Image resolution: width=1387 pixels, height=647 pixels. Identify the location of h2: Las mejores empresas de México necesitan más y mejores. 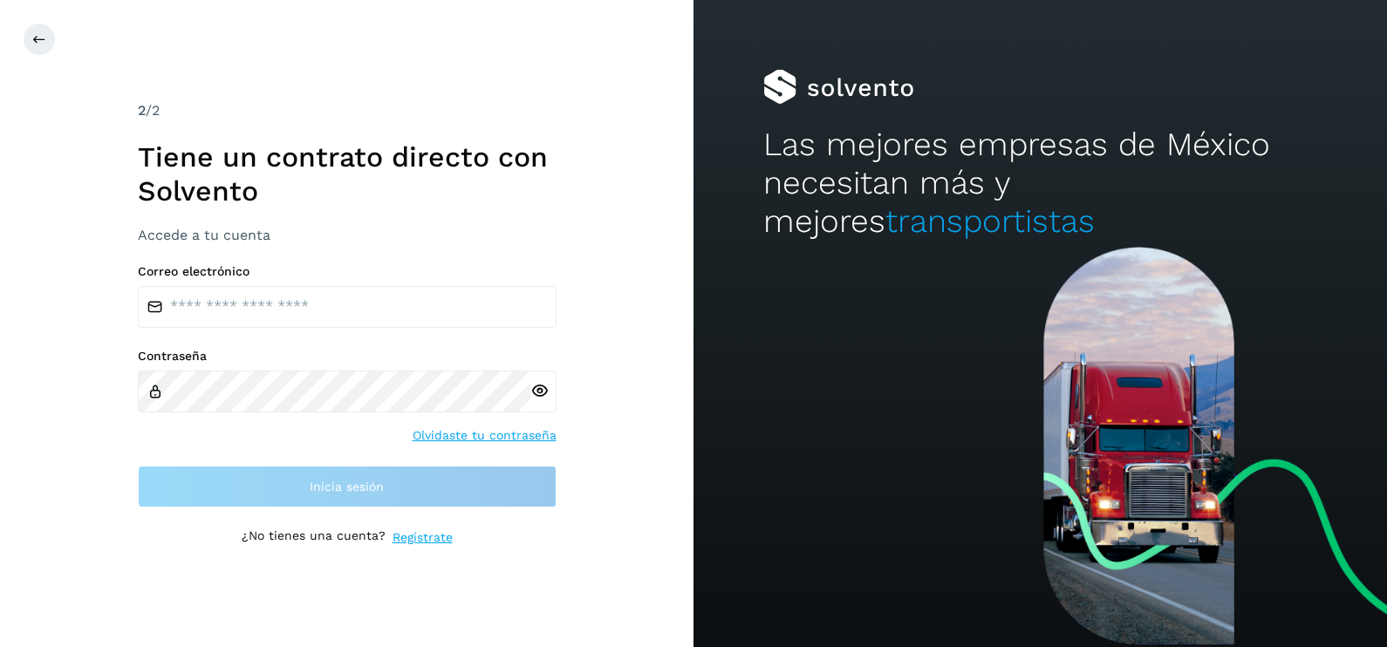
(1041, 183).